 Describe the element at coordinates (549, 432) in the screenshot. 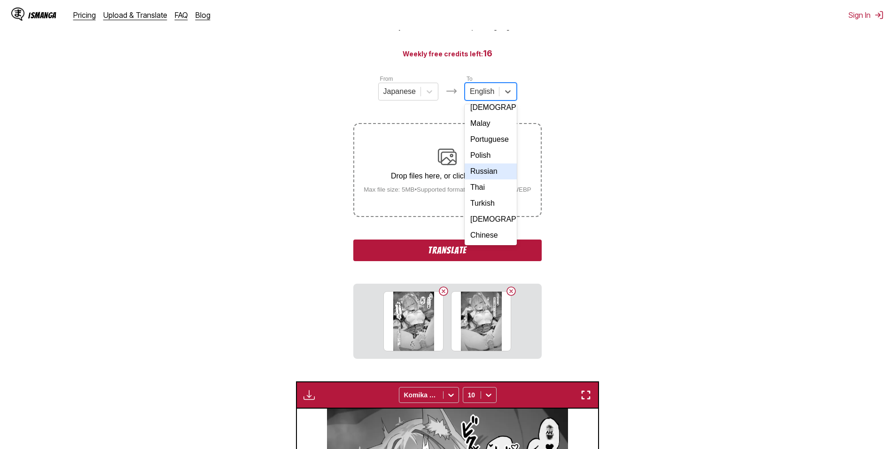

I see `p: Ah!` at that location.